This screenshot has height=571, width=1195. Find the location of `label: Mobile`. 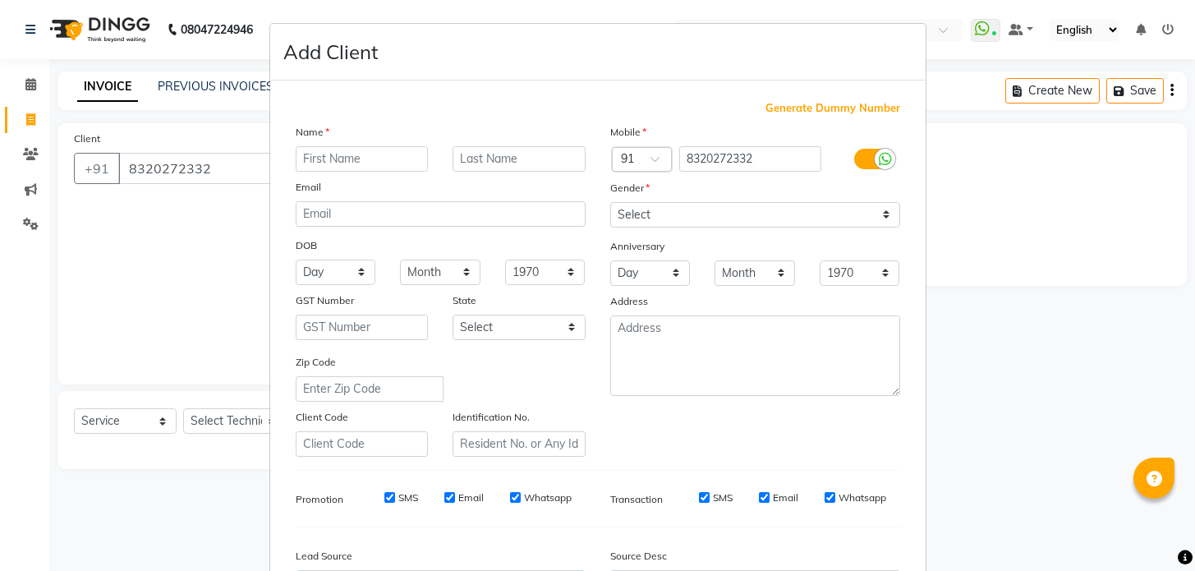

label: Mobile is located at coordinates (629, 132).